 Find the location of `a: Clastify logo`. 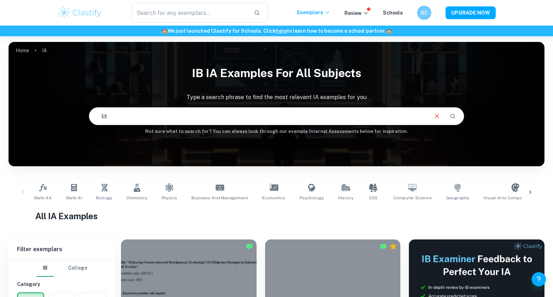

a: Clastify logo is located at coordinates (80, 13).